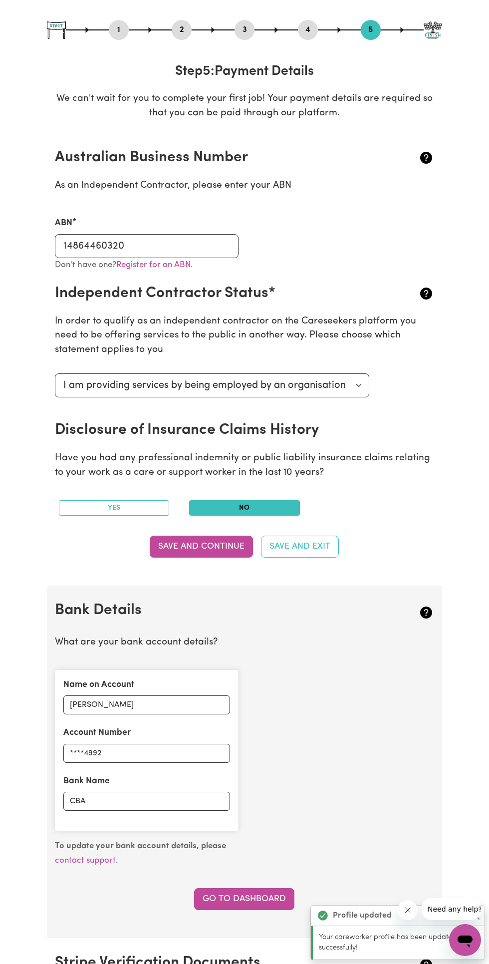 The image size is (489, 964). I want to click on label: ABN, so click(63, 223).